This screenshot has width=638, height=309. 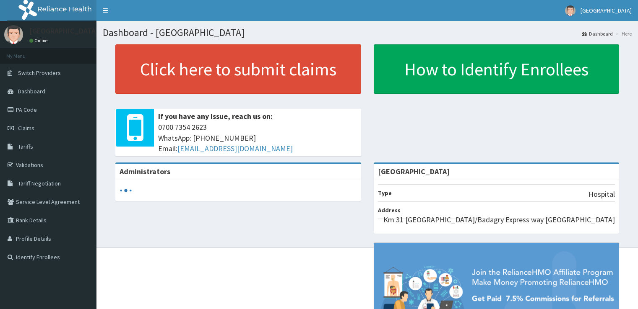 I want to click on b: If you have any issue, reach us on:, so click(x=215, y=116).